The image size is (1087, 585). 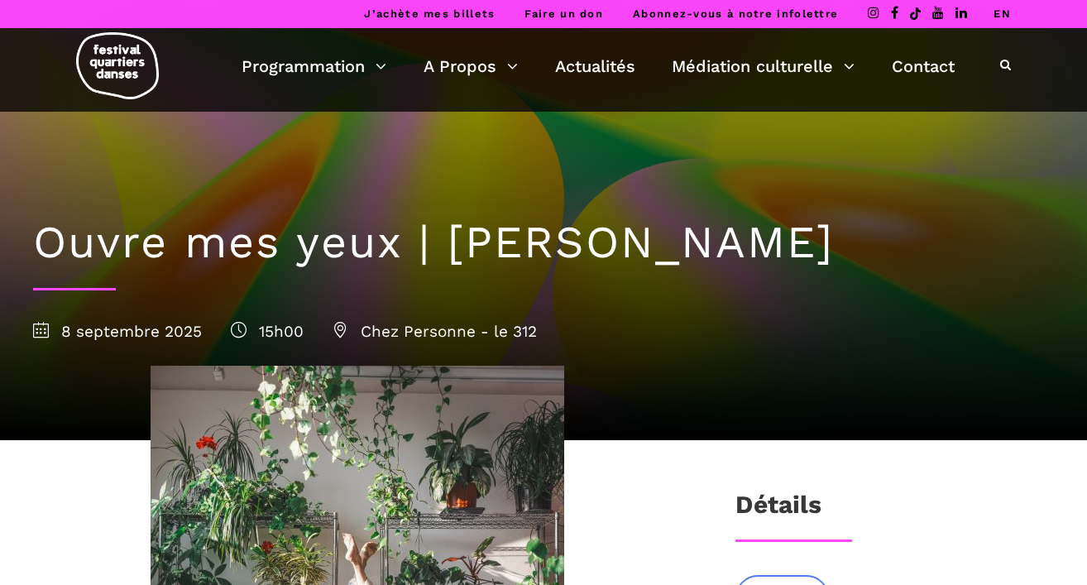 What do you see at coordinates (267, 331) in the screenshot?
I see `span: 15h00` at bounding box center [267, 331].